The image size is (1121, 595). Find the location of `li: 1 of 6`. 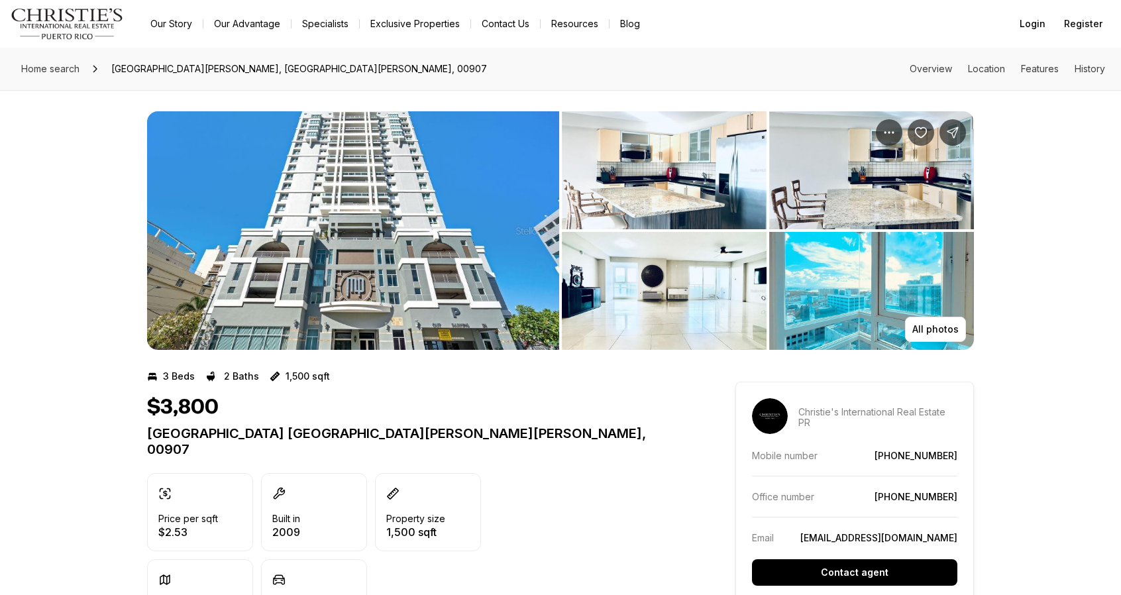

li: 1 of 6 is located at coordinates (353, 231).